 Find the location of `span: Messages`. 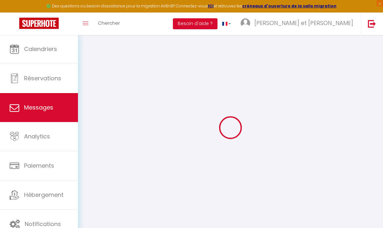

span: Messages is located at coordinates (38, 107).